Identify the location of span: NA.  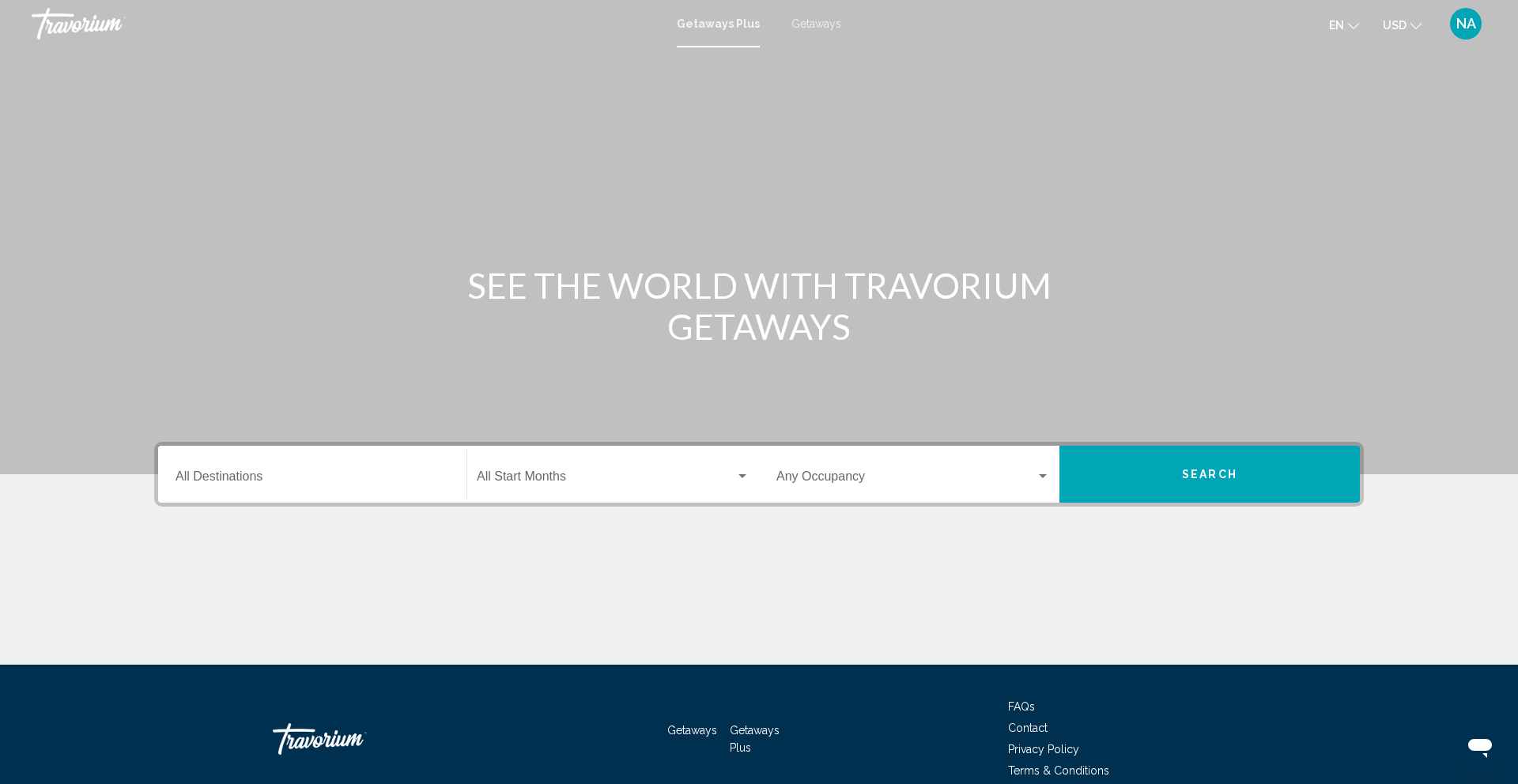
(1466, 23).